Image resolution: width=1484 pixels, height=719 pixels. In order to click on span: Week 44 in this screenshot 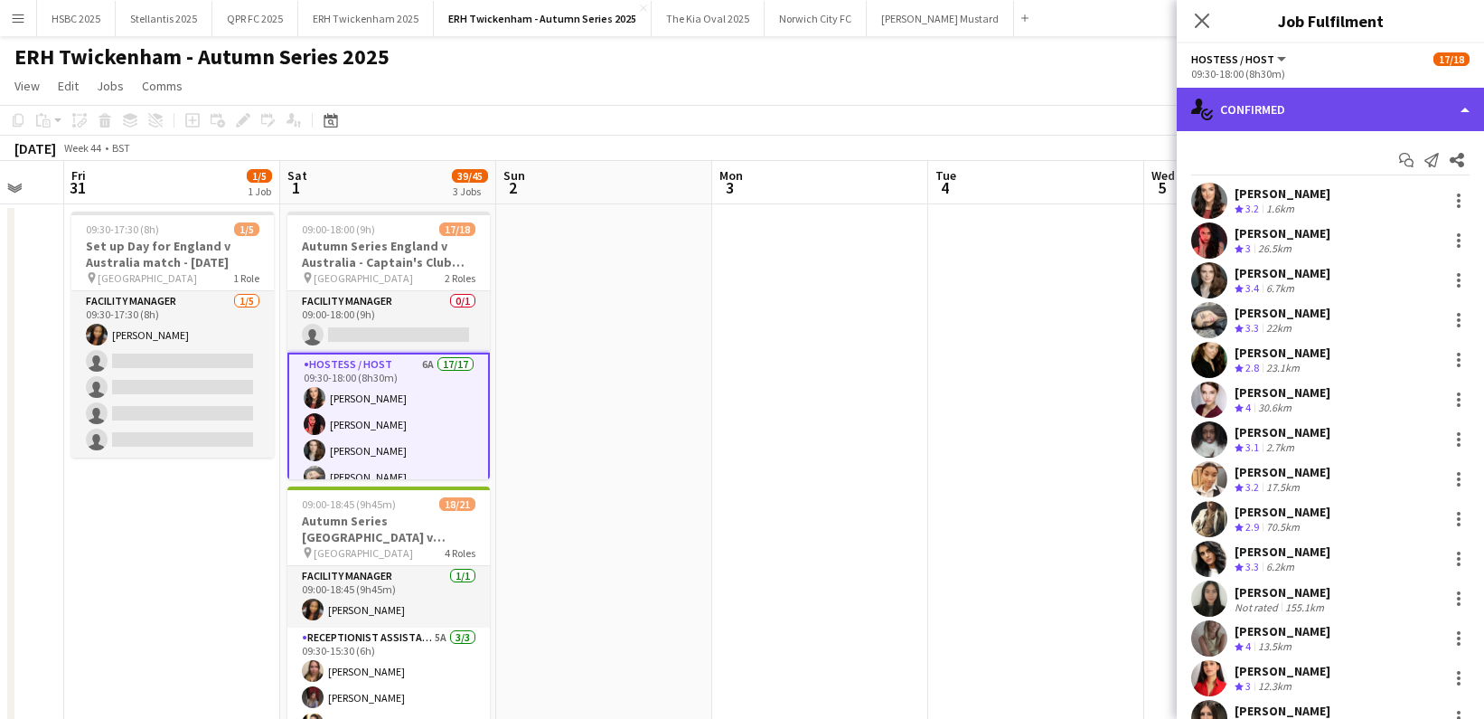, I will do `click(82, 147)`.